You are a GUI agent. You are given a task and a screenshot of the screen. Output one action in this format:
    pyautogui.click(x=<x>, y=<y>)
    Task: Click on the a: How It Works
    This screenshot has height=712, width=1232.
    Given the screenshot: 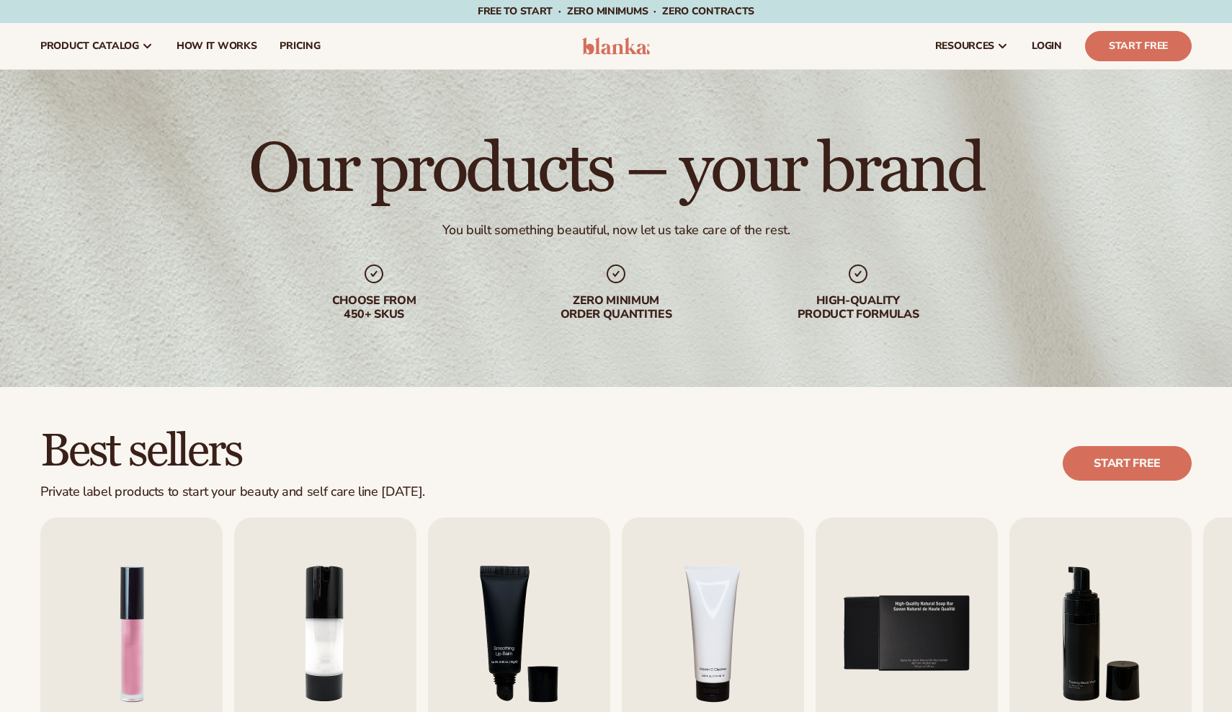 What is the action you would take?
    pyautogui.click(x=217, y=46)
    